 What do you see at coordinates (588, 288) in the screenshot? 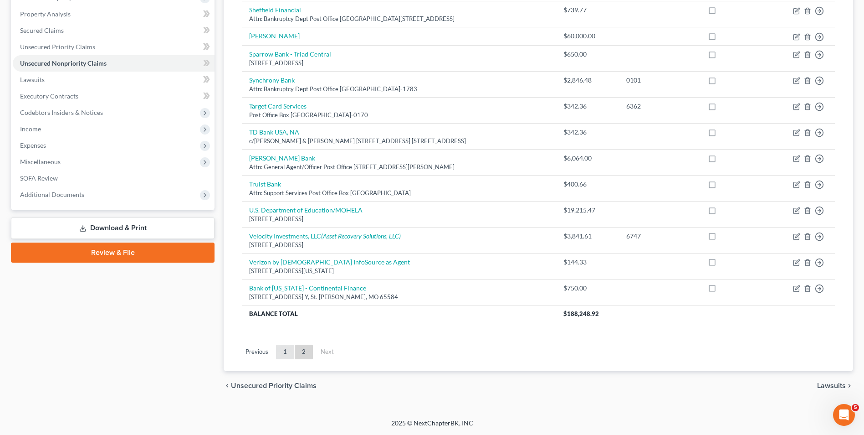
I see `div: $750.00` at bounding box center [588, 288].